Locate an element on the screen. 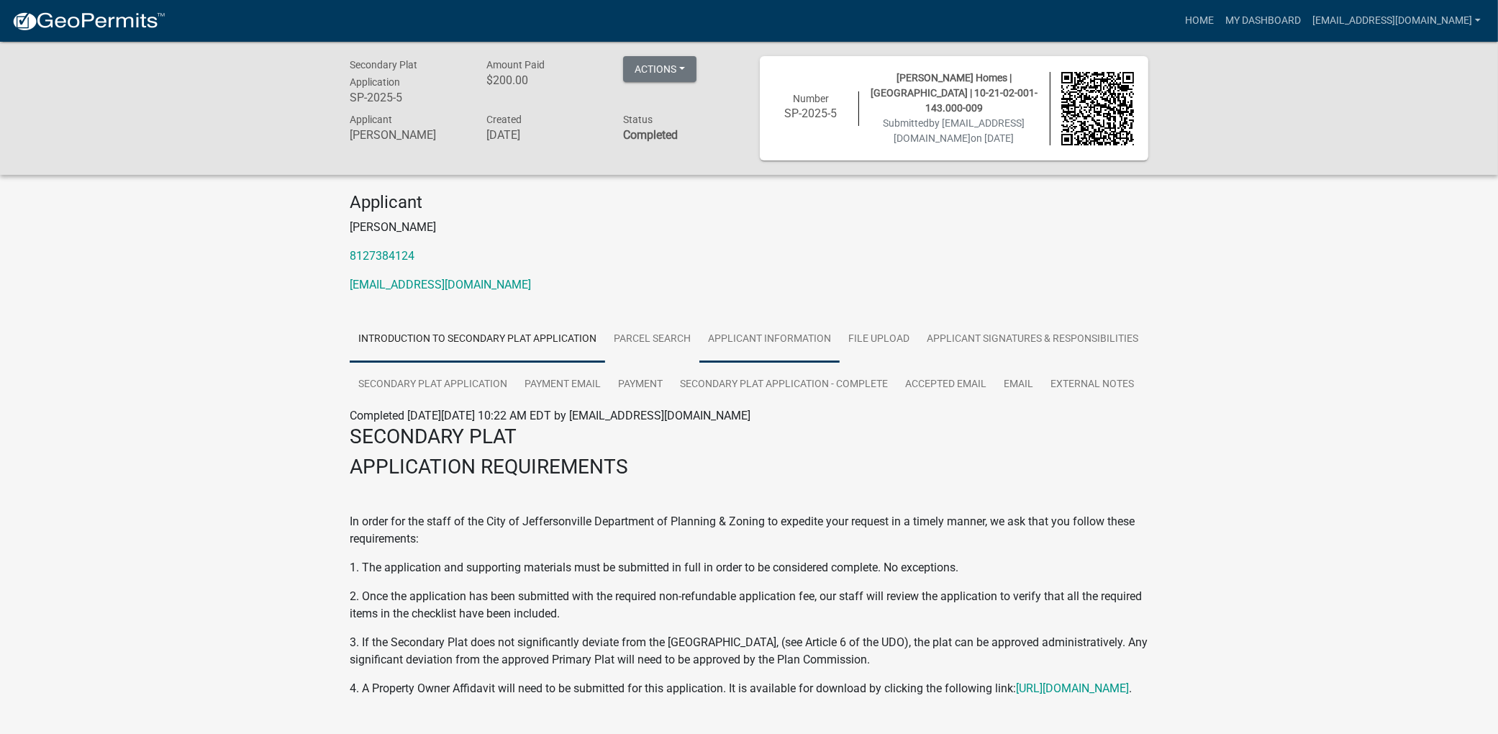 The width and height of the screenshot is (1498, 734). a: 8127384124 is located at coordinates (382, 255).